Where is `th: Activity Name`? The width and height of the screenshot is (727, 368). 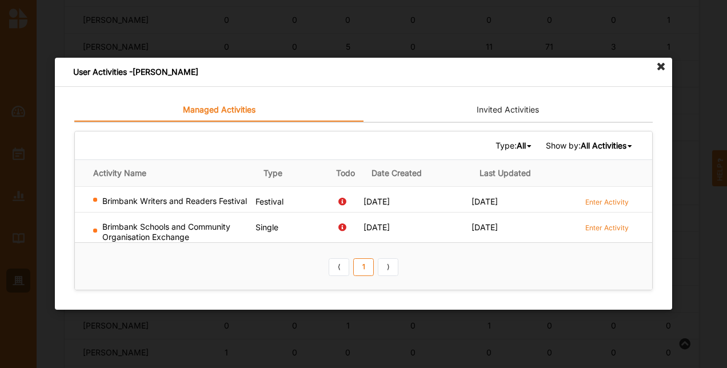
th: Activity Name is located at coordinates (165, 173).